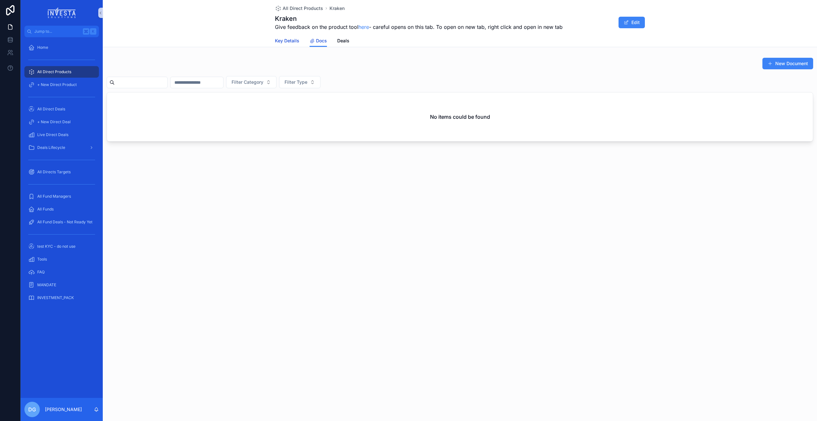 The height and width of the screenshot is (421, 817). Describe the element at coordinates (62, 272) in the screenshot. I see `a: FAQ` at that location.